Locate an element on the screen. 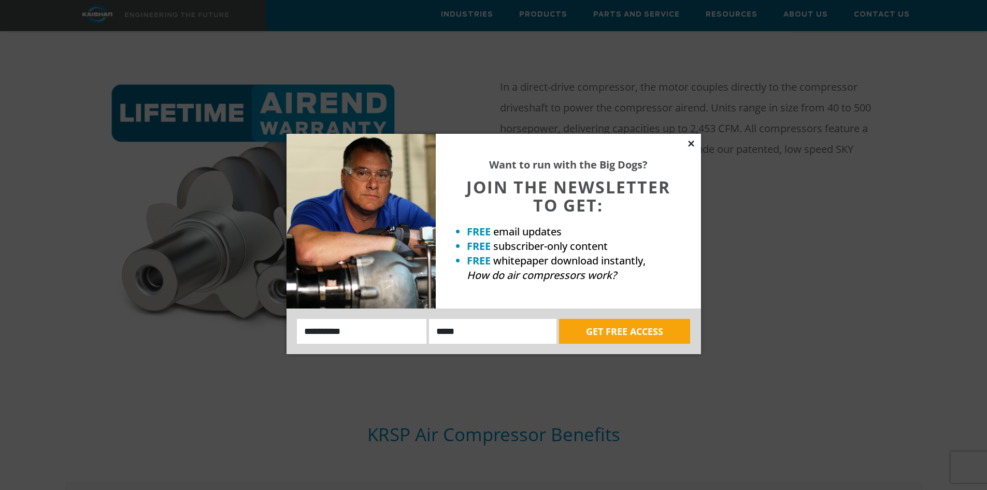  input: Name: is located at coordinates (362, 331).